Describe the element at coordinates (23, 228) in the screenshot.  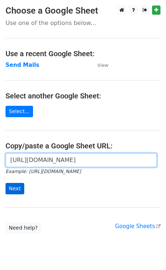
I see `a: Need help?` at that location.